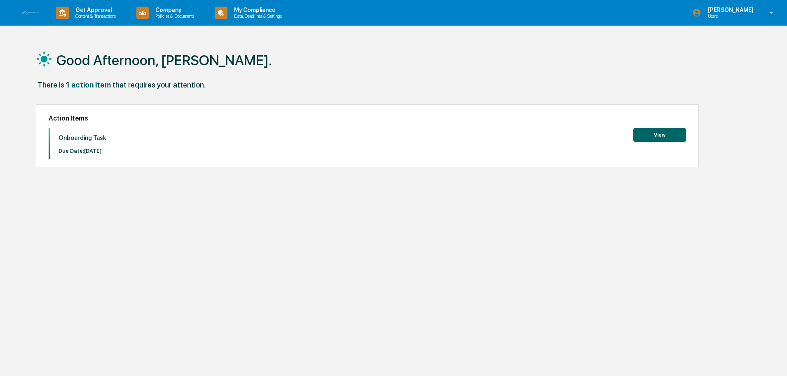 This screenshot has height=376, width=787. I want to click on p: Data, Deadlines & Settings, so click(257, 16).